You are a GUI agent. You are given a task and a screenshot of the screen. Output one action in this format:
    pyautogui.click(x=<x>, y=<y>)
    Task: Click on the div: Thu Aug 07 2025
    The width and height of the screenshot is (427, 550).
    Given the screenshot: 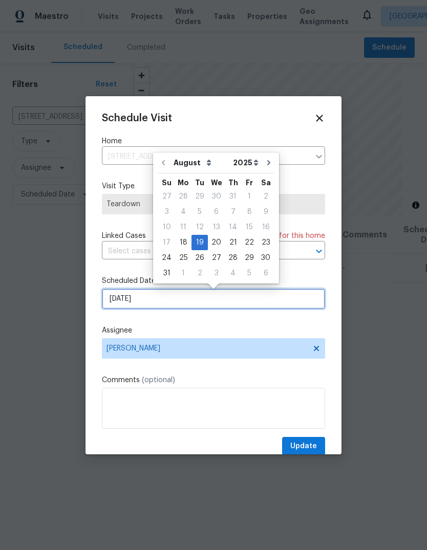 What is the action you would take?
    pyautogui.click(x=233, y=212)
    